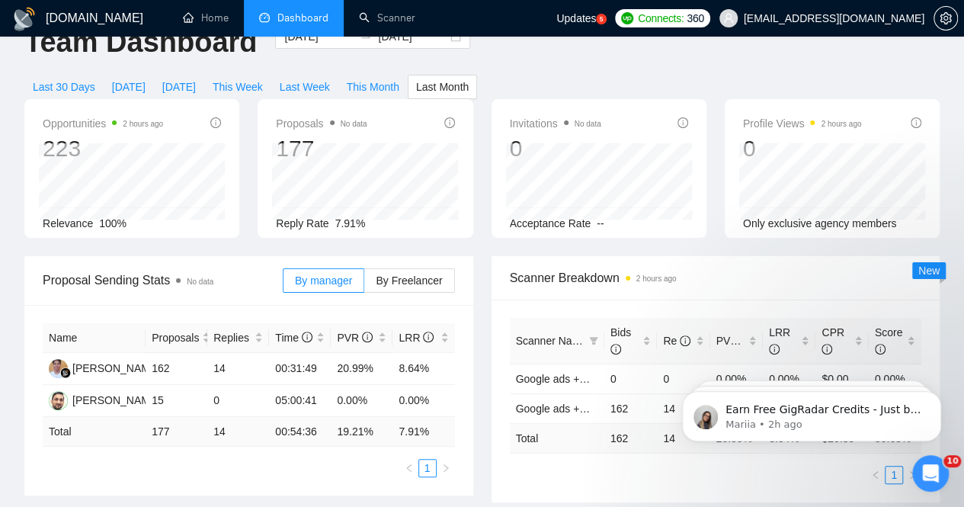 The image size is (964, 507). What do you see at coordinates (232, 338) in the screenshot?
I see `span: Replies` at bounding box center [232, 338].